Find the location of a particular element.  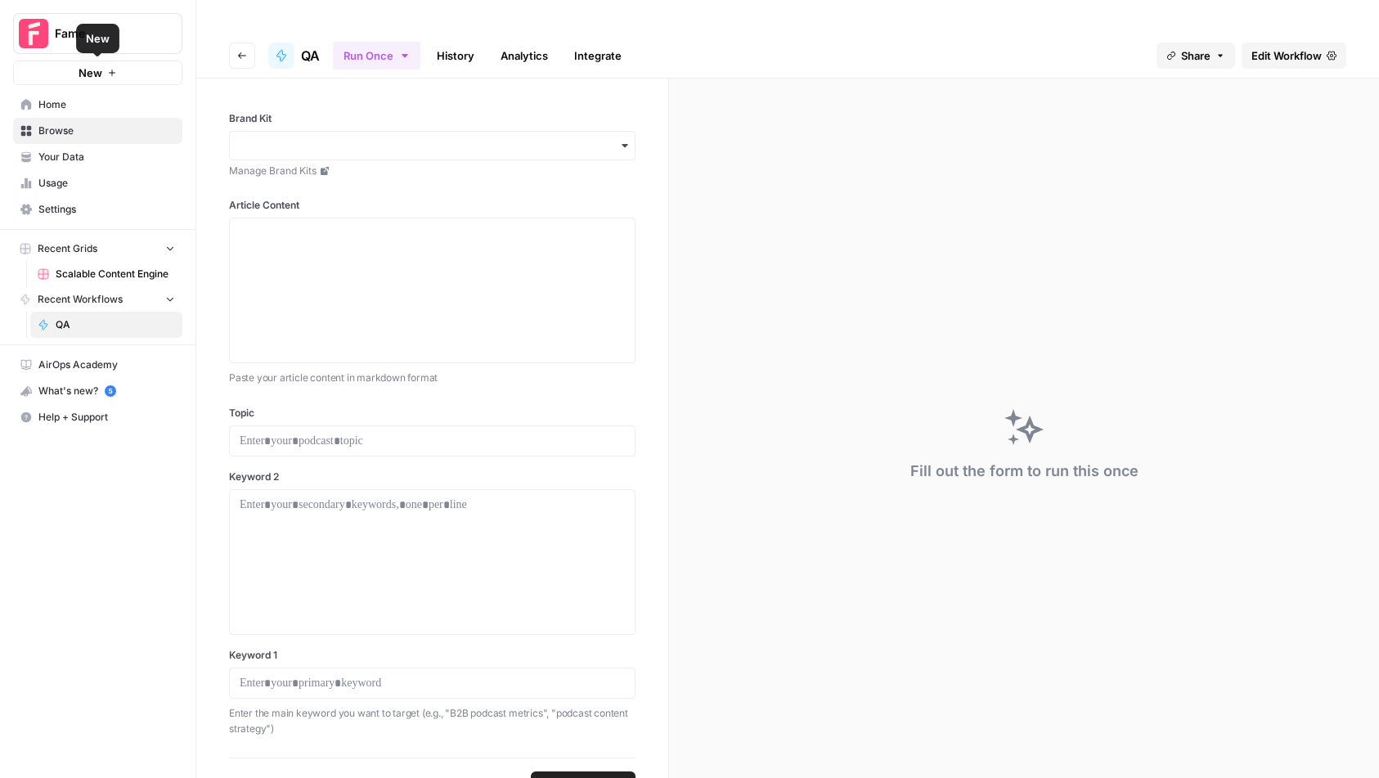

span: Share is located at coordinates (1196, 56).